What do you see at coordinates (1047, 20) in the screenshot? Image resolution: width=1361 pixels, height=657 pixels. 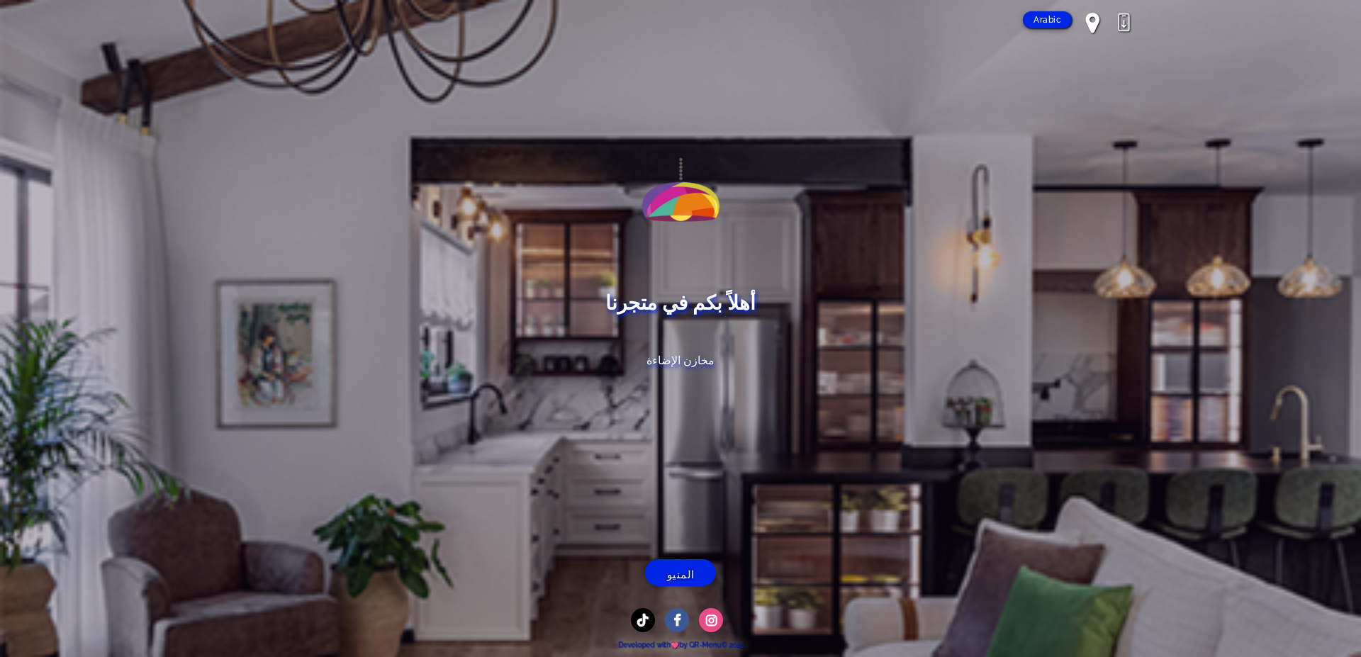 I see `a: Arabic` at bounding box center [1047, 20].